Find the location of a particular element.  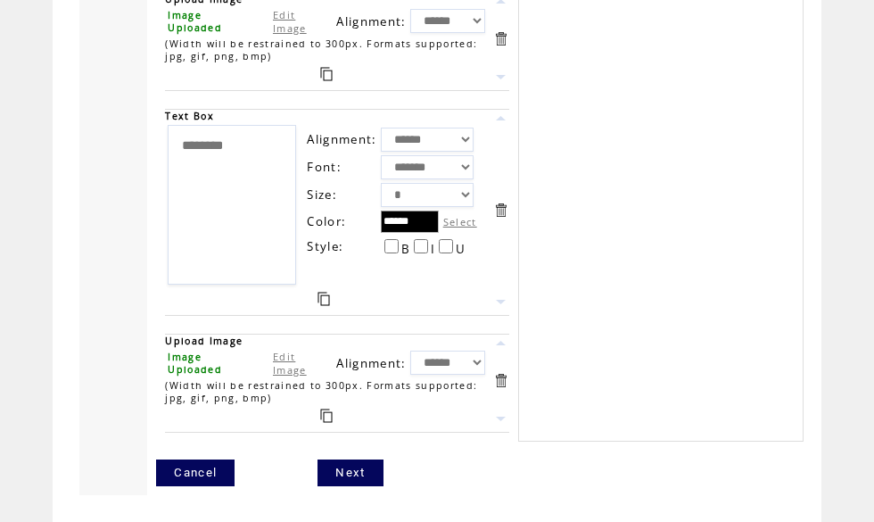

a: Cancel is located at coordinates (195, 473).